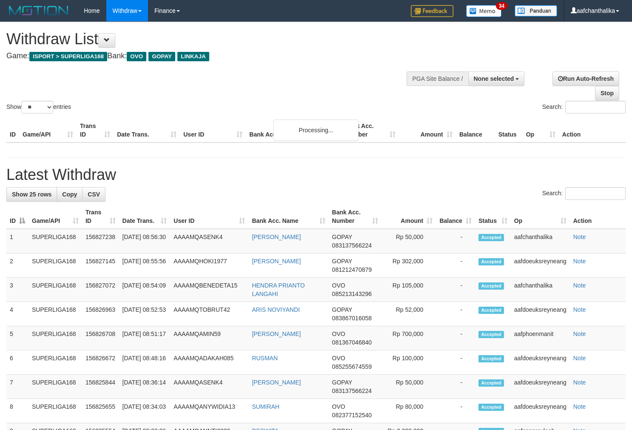 Image resolution: width=632 pixels, height=430 pixels. I want to click on a: CSV, so click(94, 194).